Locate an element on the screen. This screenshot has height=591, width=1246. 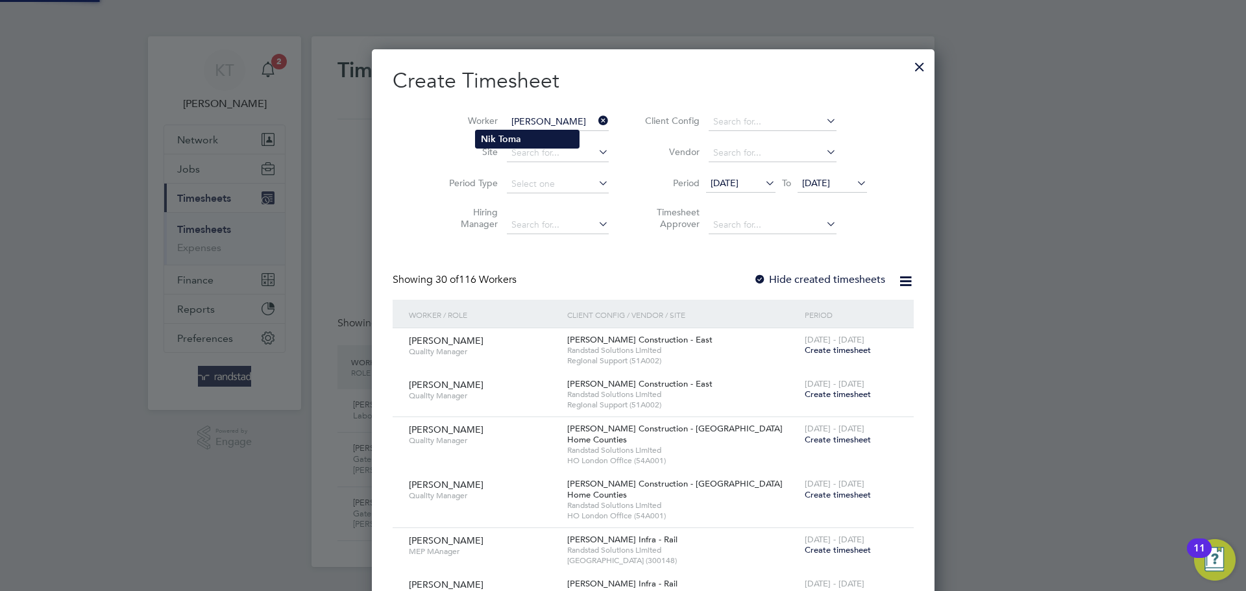
div: Showing is located at coordinates (456, 280).